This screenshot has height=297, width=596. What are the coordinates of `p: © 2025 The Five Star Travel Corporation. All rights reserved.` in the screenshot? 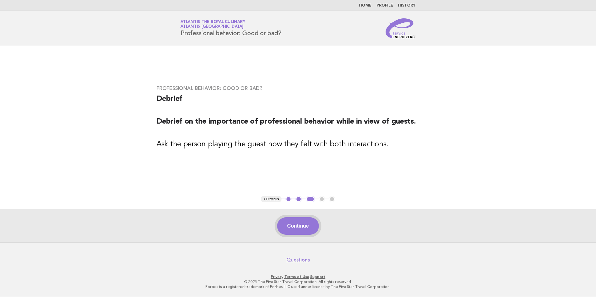 It's located at (298, 282).